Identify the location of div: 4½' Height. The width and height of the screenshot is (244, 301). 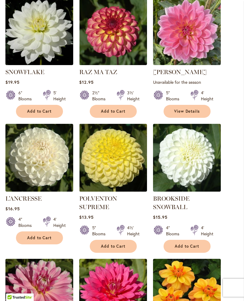
(133, 231).